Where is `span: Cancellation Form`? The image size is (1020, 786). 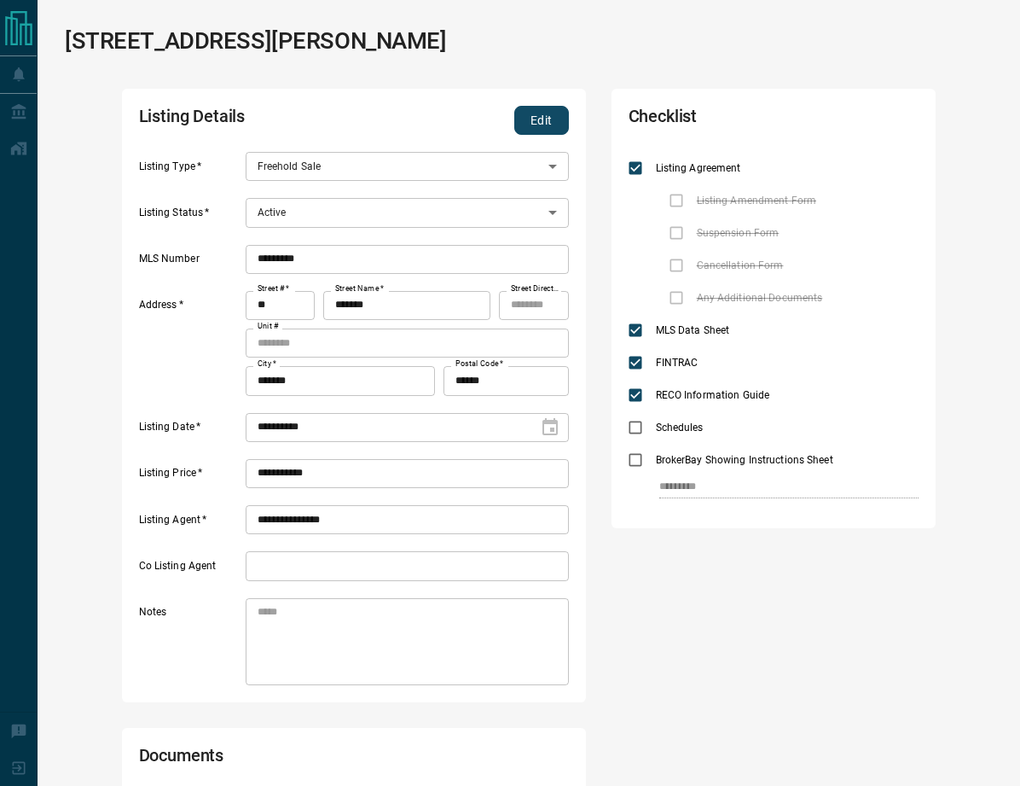 span: Cancellation Form is located at coordinates (741, 265).